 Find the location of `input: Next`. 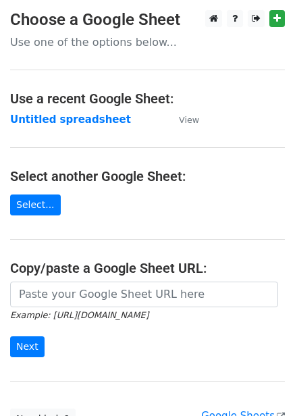

input: Next is located at coordinates (27, 347).